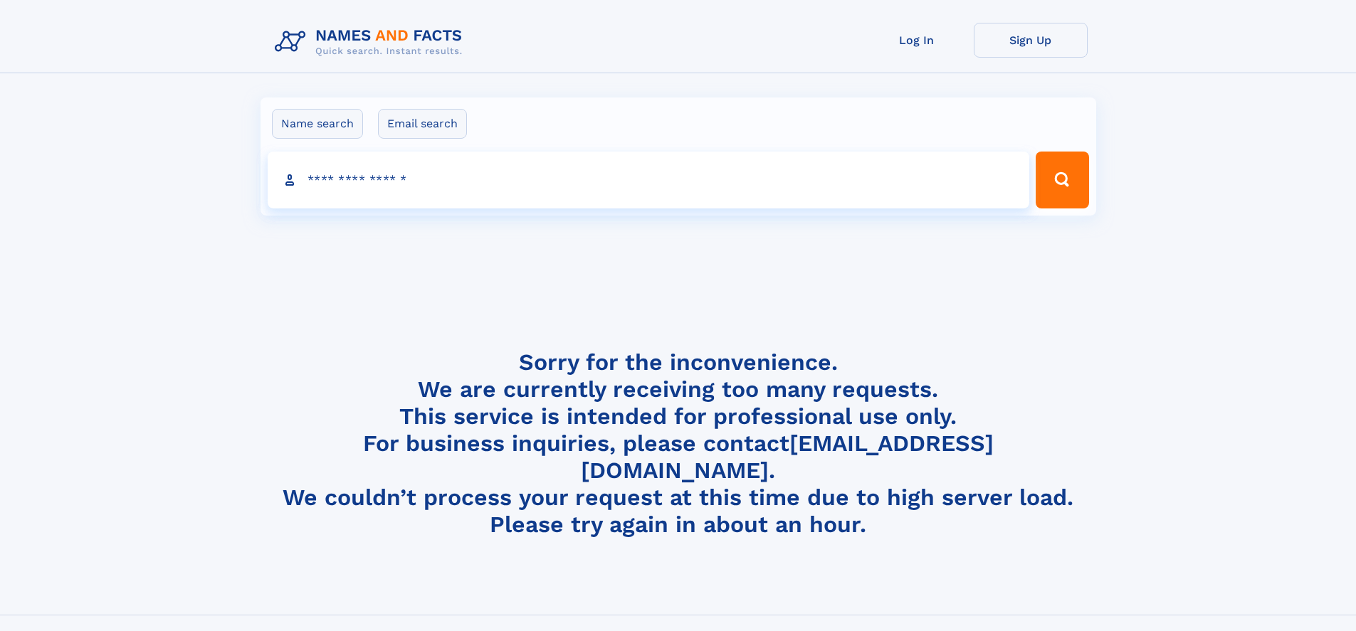  Describe the element at coordinates (422, 124) in the screenshot. I see `label: Email search` at that location.